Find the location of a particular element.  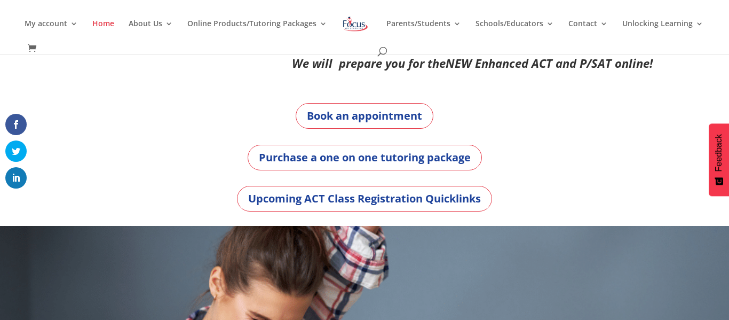

a: Purchase a one on one tutoring package is located at coordinates (364, 157).